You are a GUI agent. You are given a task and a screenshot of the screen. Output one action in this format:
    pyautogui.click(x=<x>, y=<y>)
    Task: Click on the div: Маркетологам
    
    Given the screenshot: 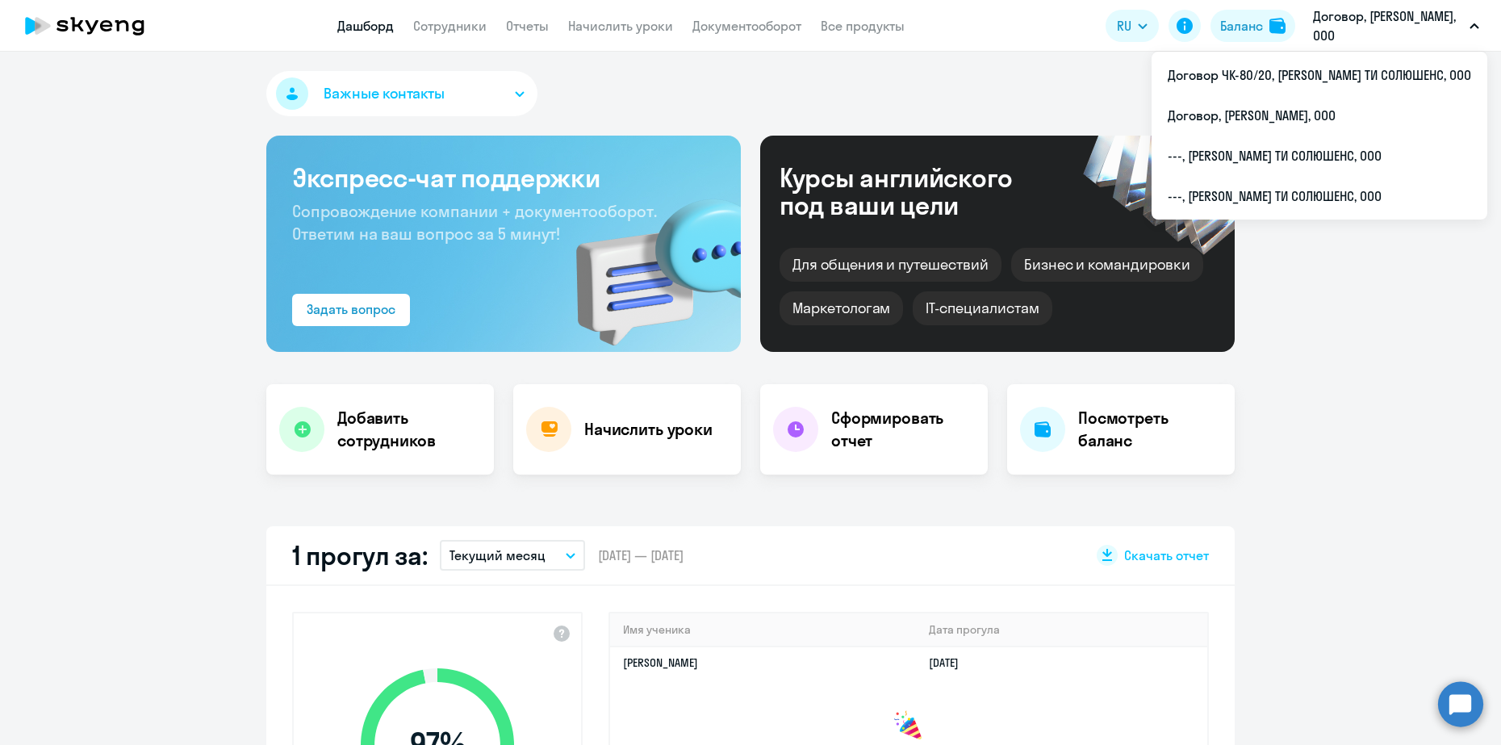 What is the action you would take?
    pyautogui.click(x=841, y=308)
    